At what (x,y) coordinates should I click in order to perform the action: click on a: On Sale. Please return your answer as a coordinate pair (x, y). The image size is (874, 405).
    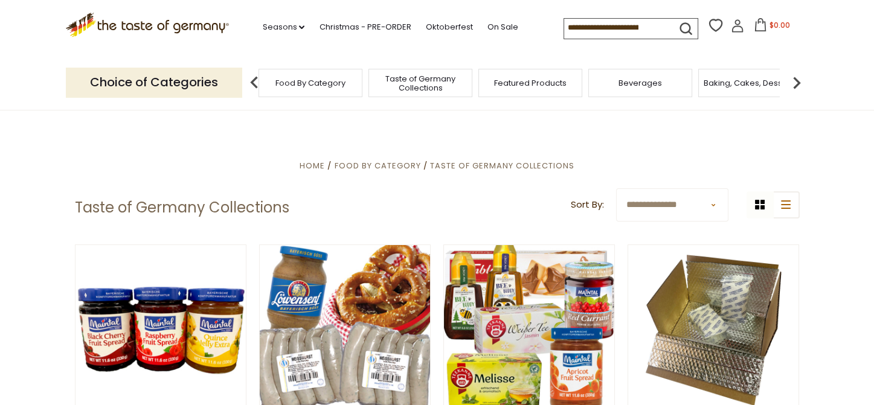
    Looking at the image, I should click on (502, 27).